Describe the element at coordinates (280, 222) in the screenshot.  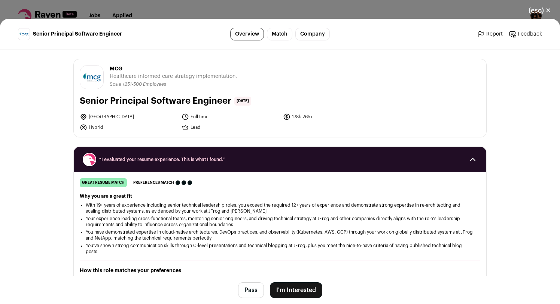
I see `li: Your experience leading cross-functional teams, mentoring senior engineers, and driving technical...` at that location.